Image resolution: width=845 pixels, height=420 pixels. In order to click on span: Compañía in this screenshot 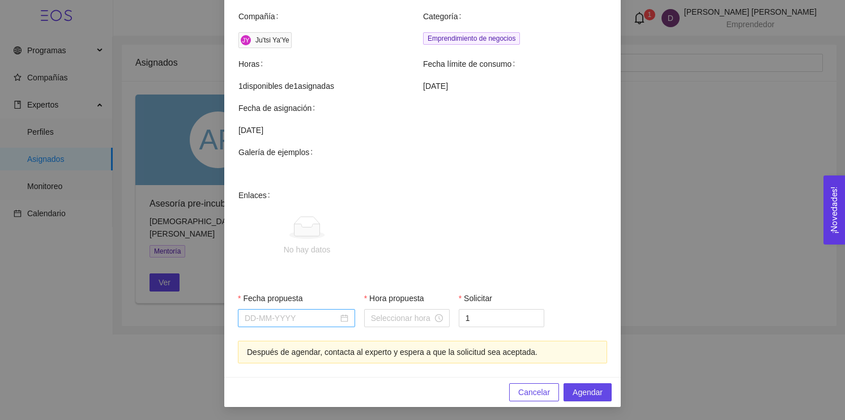, I will do `click(261, 16)`.